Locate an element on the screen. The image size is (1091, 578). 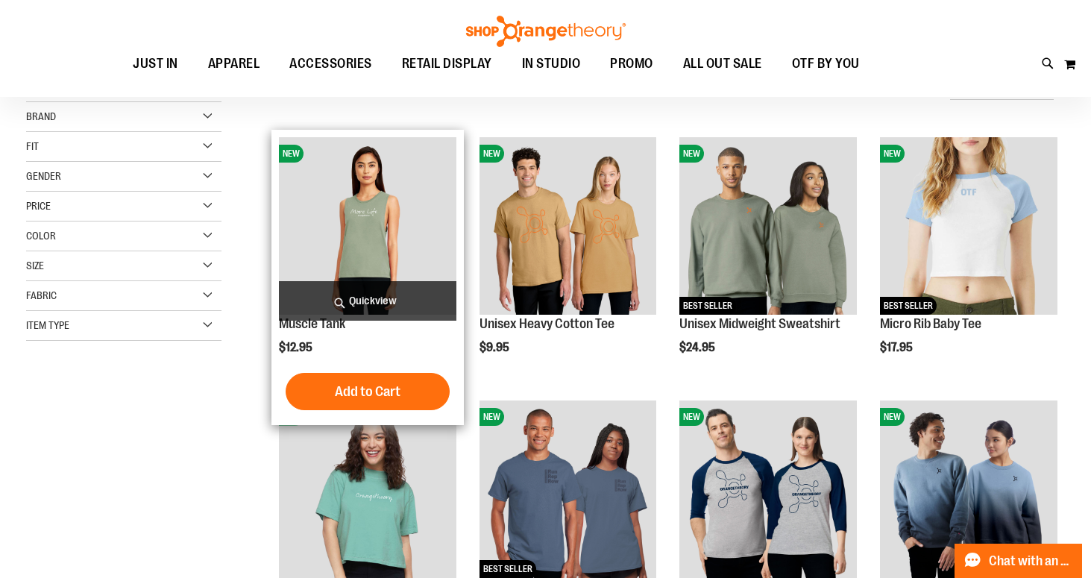
span: Gender is located at coordinates (43, 176).